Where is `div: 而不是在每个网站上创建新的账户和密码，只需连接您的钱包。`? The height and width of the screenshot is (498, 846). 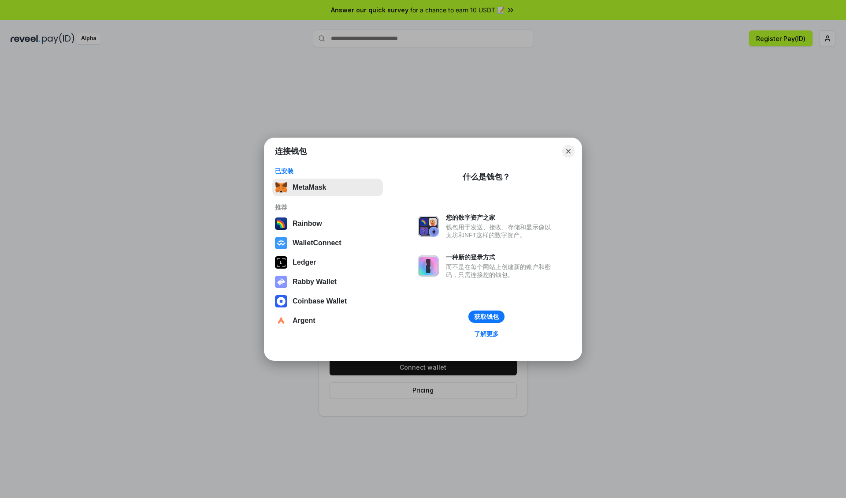 div: 而不是在每个网站上创建新的账户和密码，只需连接您的钱包。 is located at coordinates (501, 271).